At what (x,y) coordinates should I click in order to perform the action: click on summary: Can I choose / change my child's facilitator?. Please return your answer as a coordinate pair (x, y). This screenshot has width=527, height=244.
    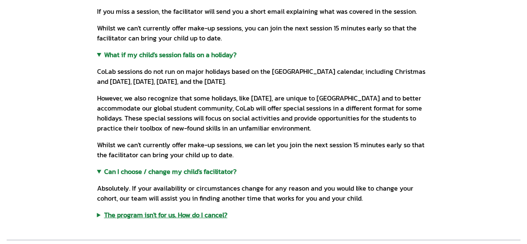
    Looking at the image, I should click on (264, 171).